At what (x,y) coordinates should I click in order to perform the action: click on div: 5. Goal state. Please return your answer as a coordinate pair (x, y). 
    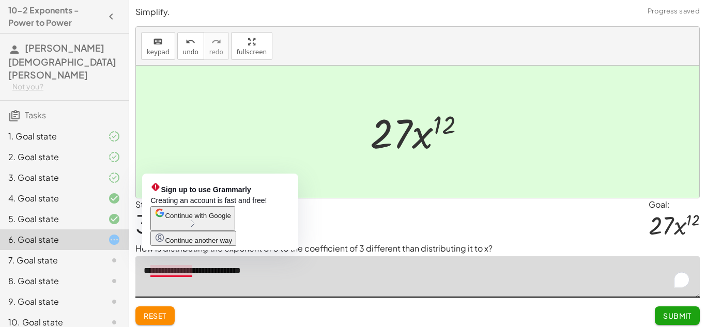
    Looking at the image, I should click on (50, 219).